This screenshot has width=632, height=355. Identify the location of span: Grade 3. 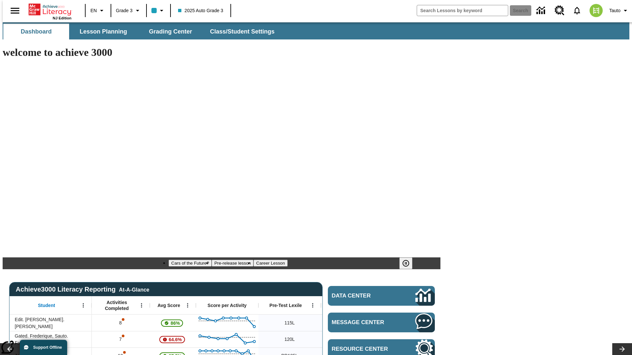
(124, 11).